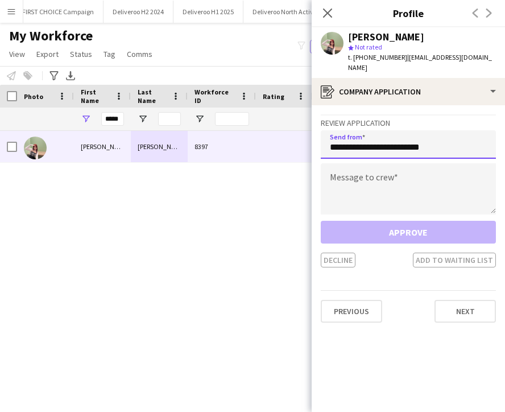 This screenshot has width=505, height=412. Describe the element at coordinates (35, 148) in the screenshot. I see `img: Kathy Leung` at that location.